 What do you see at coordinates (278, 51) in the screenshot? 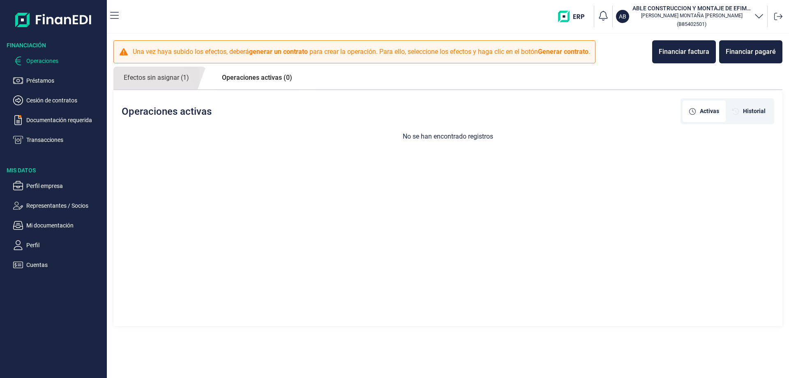
I see `b: generar un contrato` at bounding box center [278, 51].